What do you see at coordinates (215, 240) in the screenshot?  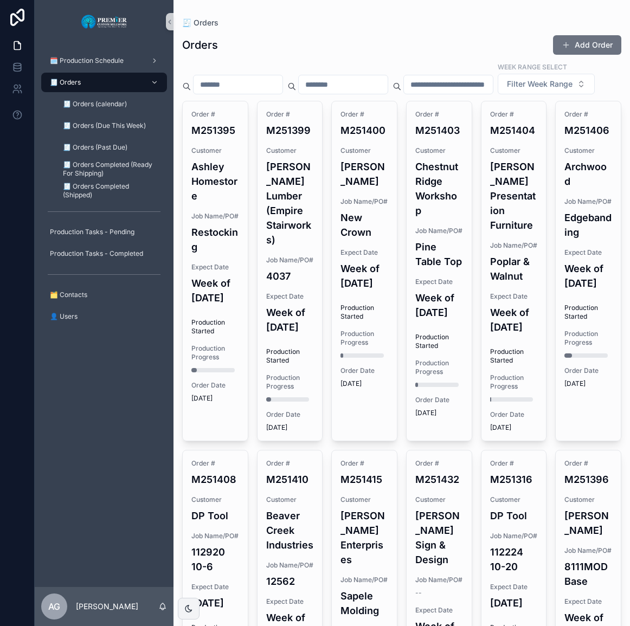 I see `h4: Restocking` at bounding box center [215, 240].